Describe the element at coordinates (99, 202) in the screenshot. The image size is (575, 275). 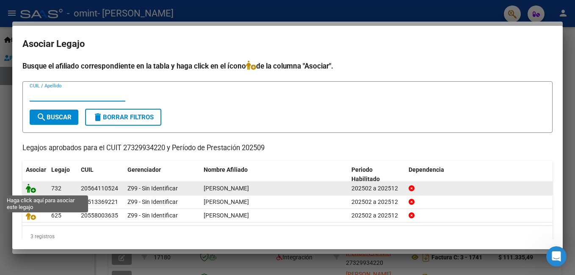
I see `div: 20513369221` at that location.